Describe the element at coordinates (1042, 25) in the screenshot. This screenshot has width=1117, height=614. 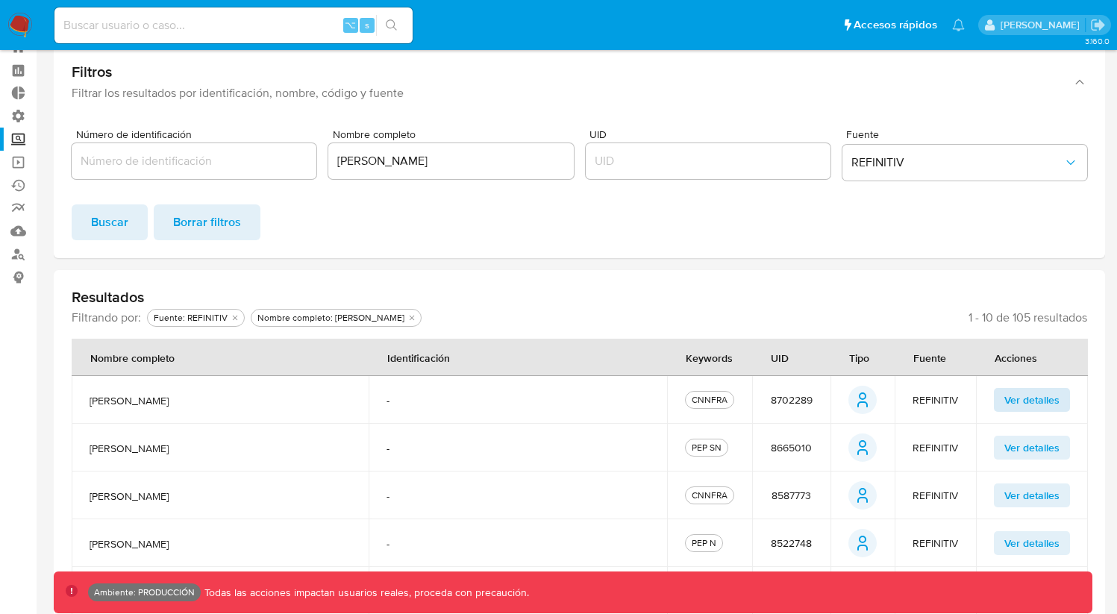
I see `p: marcoezequiel.morales@mercadolibre.com` at that location.